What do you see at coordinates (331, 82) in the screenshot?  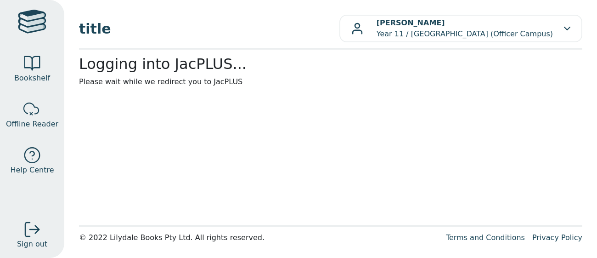 I see `p: Please wait while we redirect you to JacPLUS` at bounding box center [331, 82].